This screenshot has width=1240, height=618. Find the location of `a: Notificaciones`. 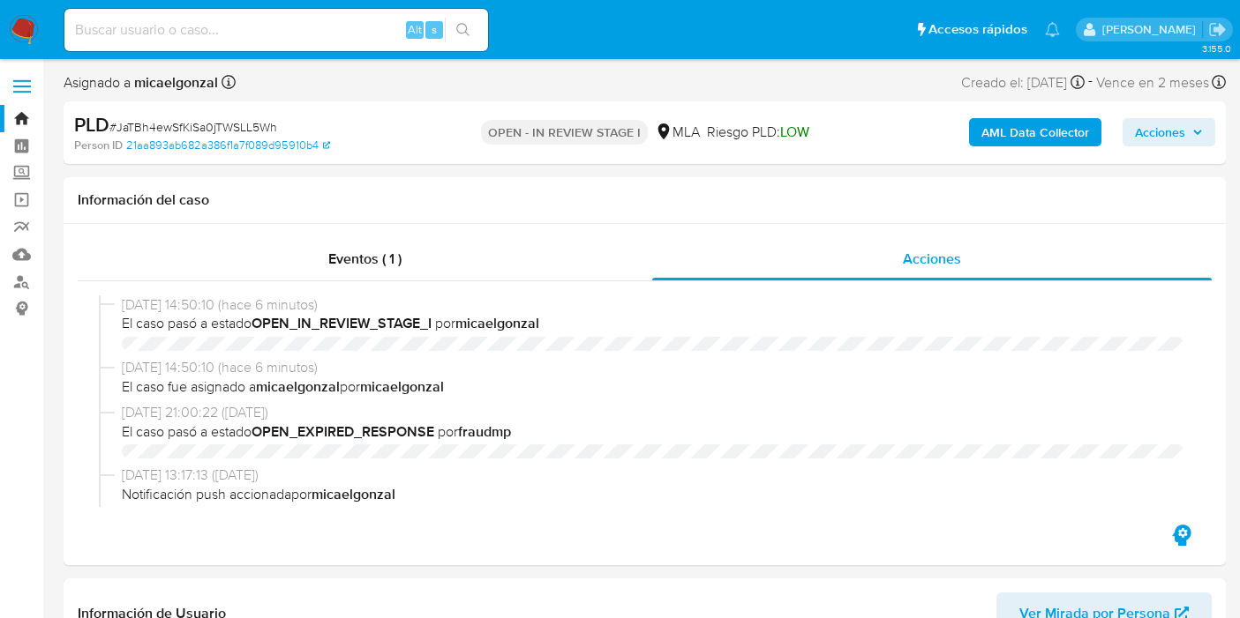

a: Notificaciones is located at coordinates (1052, 29).